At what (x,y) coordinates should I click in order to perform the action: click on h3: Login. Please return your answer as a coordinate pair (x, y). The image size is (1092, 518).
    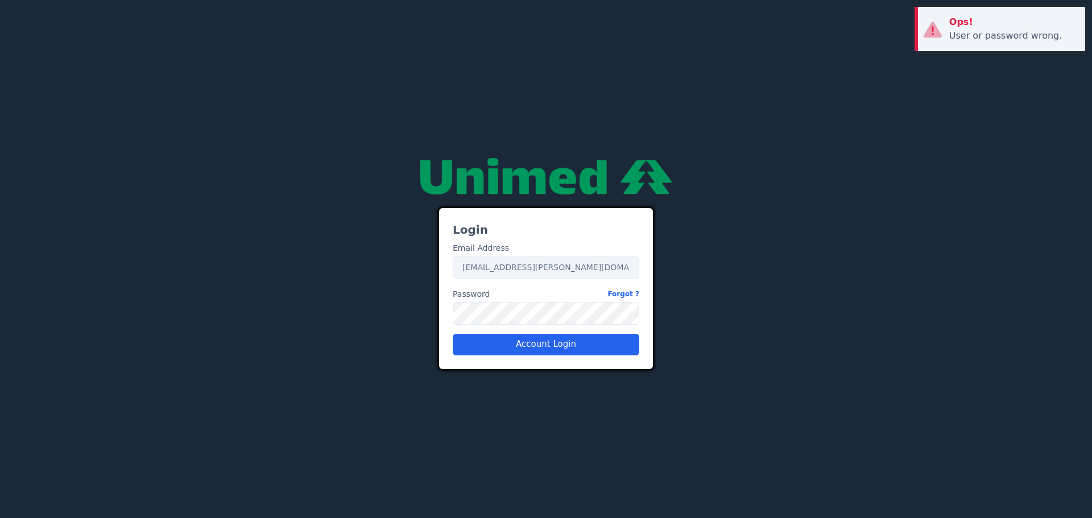
    Looking at the image, I should click on (546, 230).